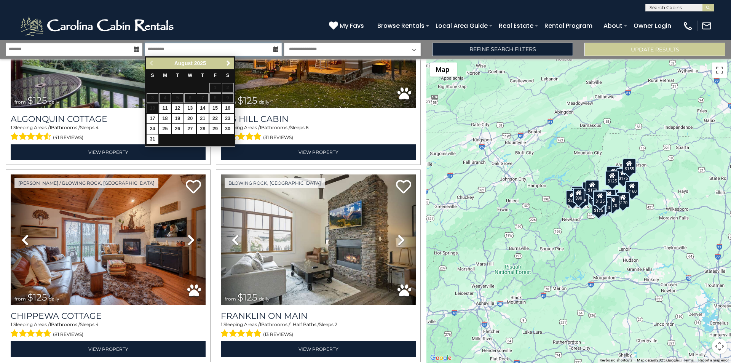 The height and width of the screenshot is (363, 731). What do you see at coordinates (177, 129) in the screenshot?
I see `a: 26` at bounding box center [177, 129].